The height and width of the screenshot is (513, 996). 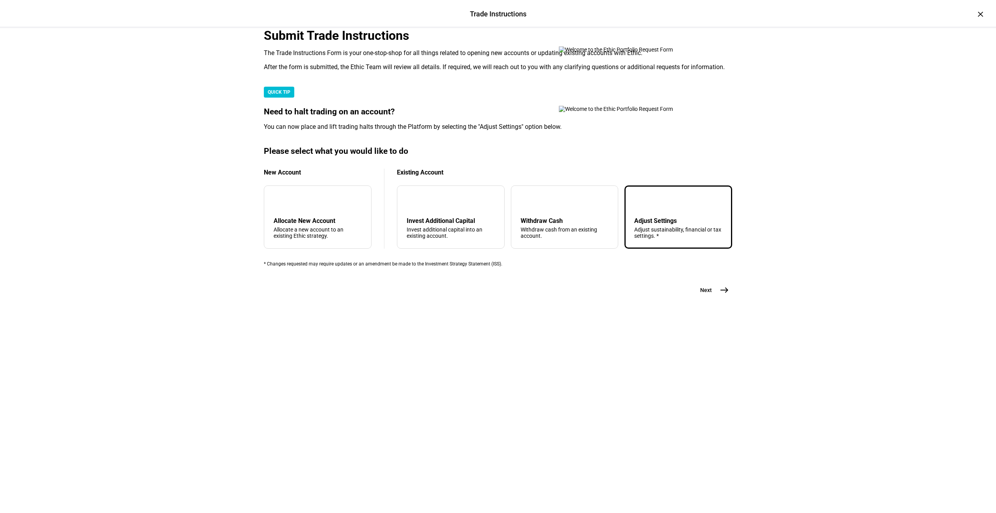 I want to click on div: Adjust Settings, so click(x=678, y=221).